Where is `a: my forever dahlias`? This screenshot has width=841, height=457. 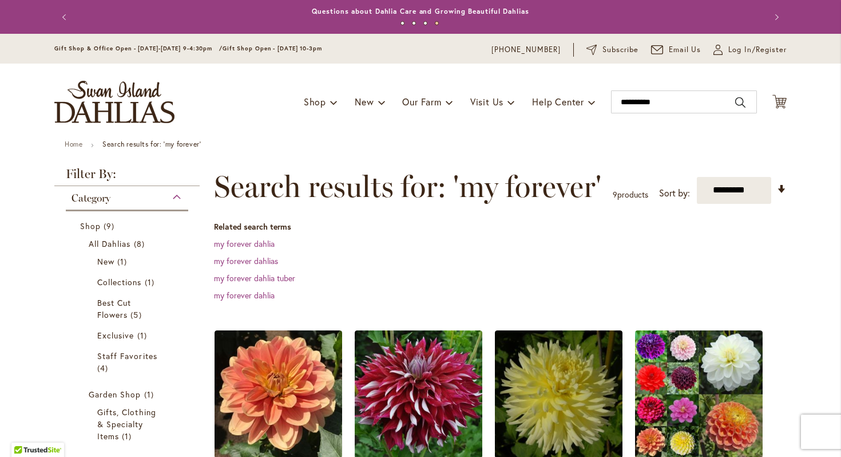 a: my forever dahlias is located at coordinates (246, 260).